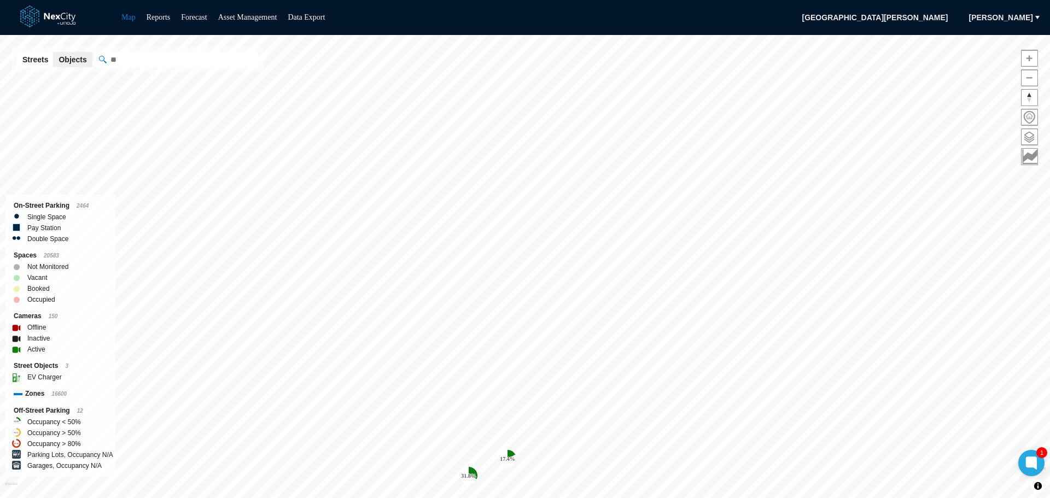  I want to click on label: Inactive, so click(38, 338).